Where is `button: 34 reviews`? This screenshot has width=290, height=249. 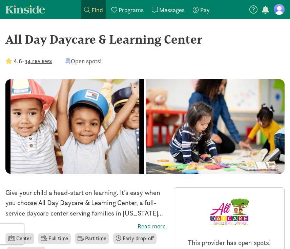
button: 34 reviews is located at coordinates (38, 61).